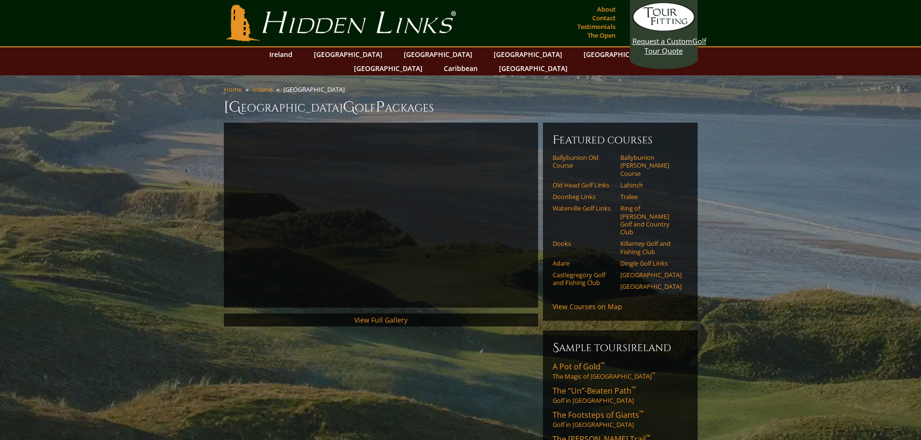  Describe the element at coordinates (598, 415) in the screenshot. I see `span: The Footsteps of Giants` at that location.